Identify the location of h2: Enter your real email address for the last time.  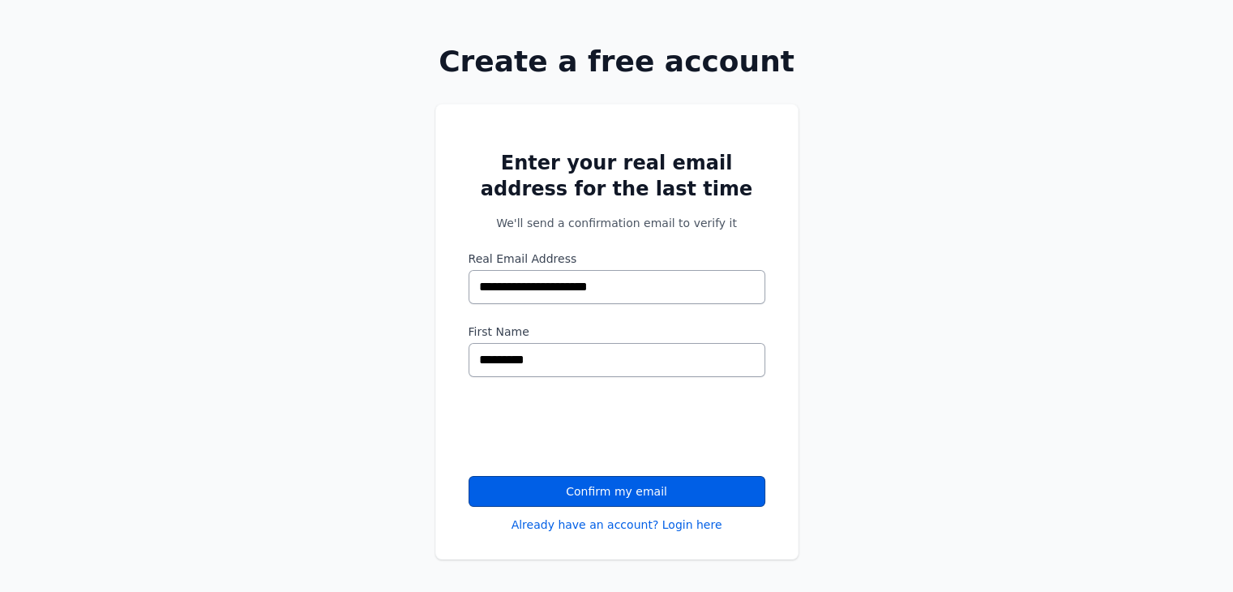
(617, 176).